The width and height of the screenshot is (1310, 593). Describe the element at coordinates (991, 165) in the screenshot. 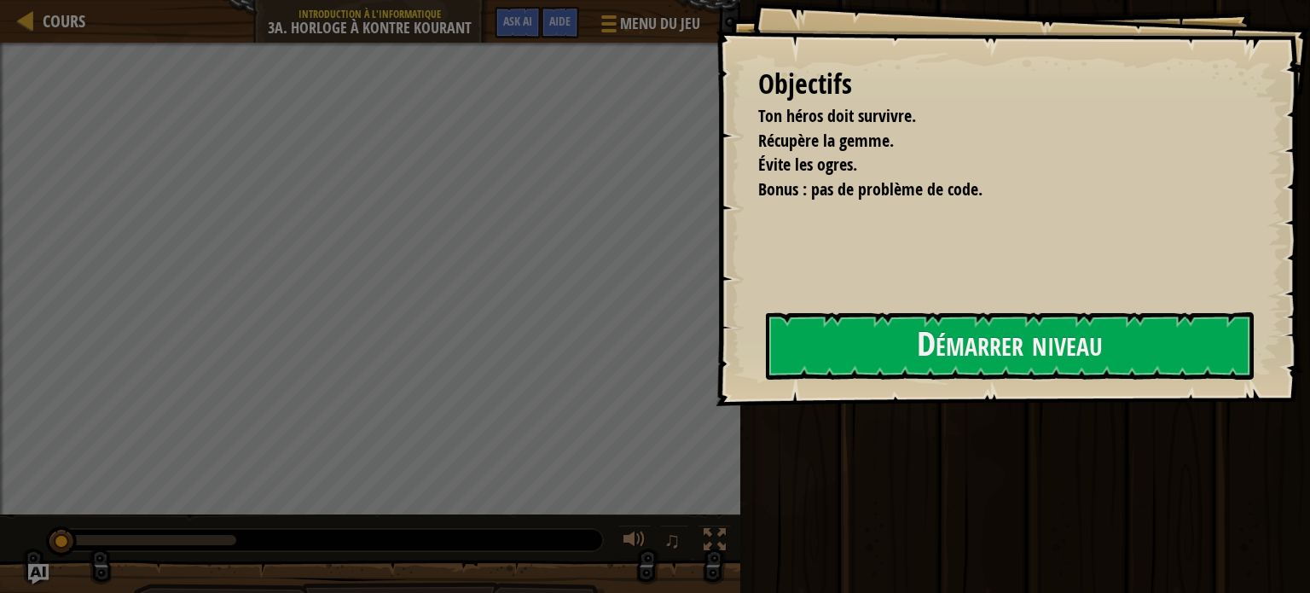

I see `li: Évite les ogres.` at that location.